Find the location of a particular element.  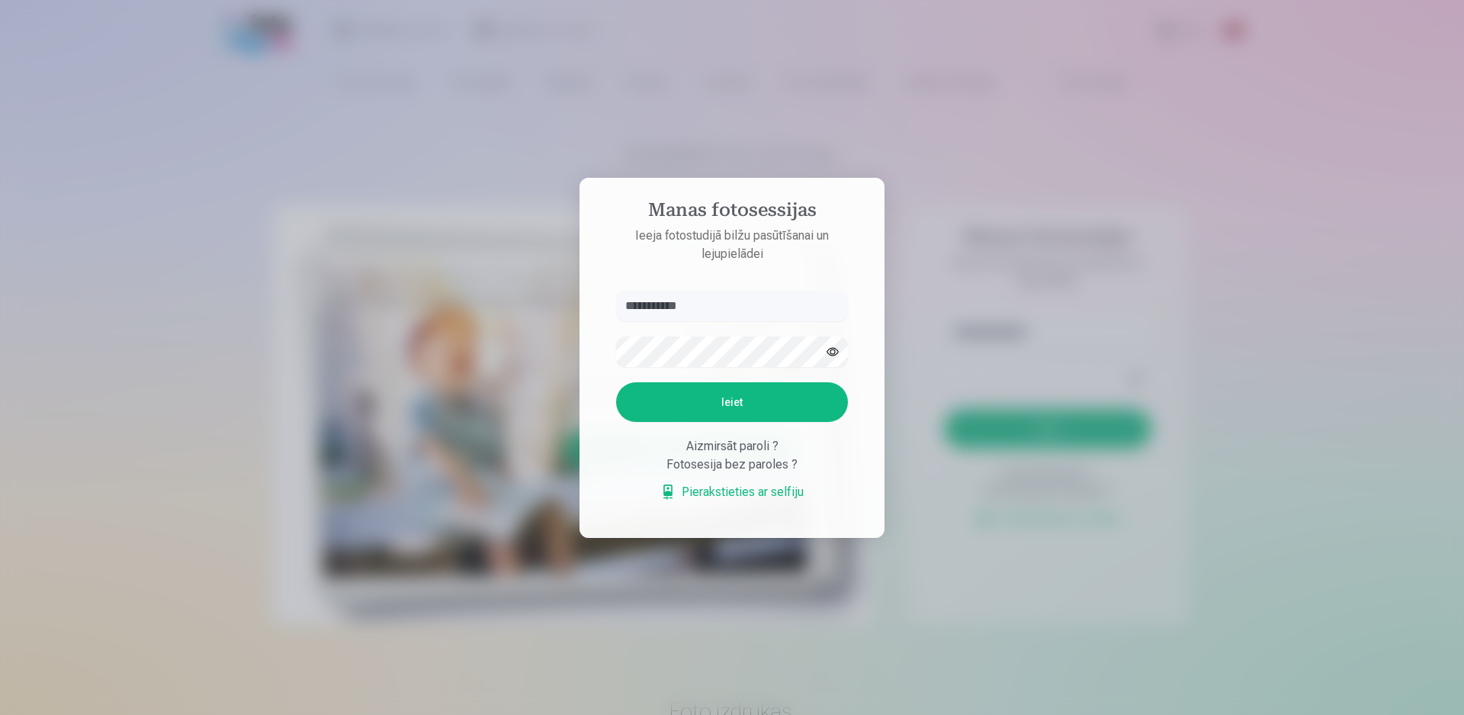

div: Aizmirsāt paroli ? is located at coordinates (732, 446).